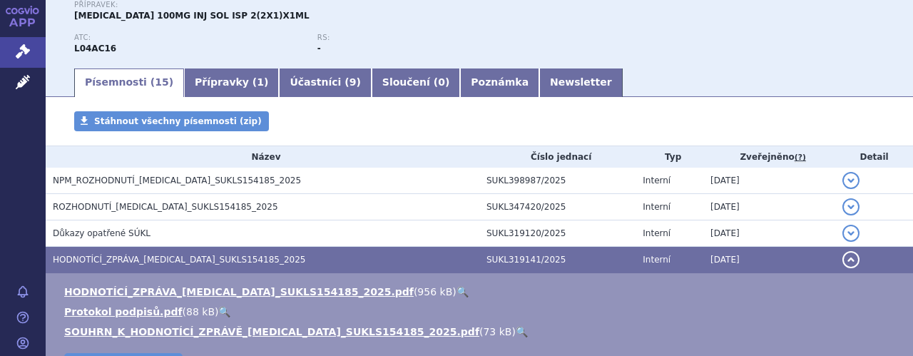 The width and height of the screenshot is (913, 356). What do you see at coordinates (557, 233) in the screenshot?
I see `td: SUKL319120/2025` at bounding box center [557, 233].